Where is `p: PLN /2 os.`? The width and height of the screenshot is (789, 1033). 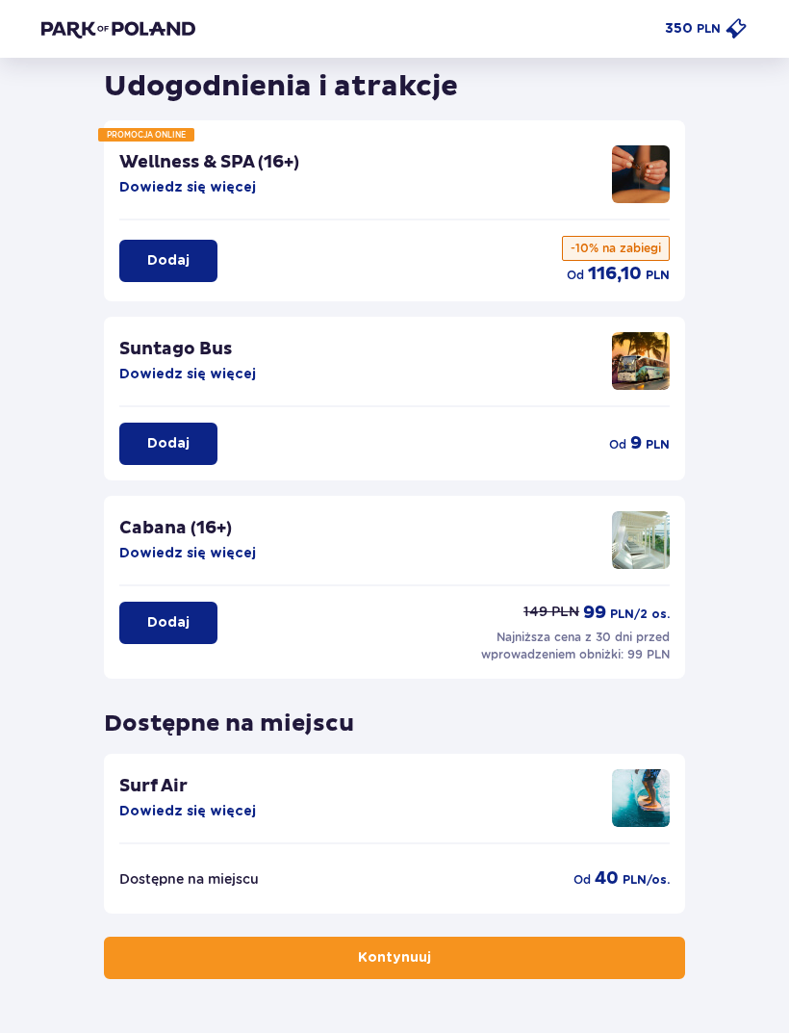 p: PLN /2 os. is located at coordinates (640, 614).